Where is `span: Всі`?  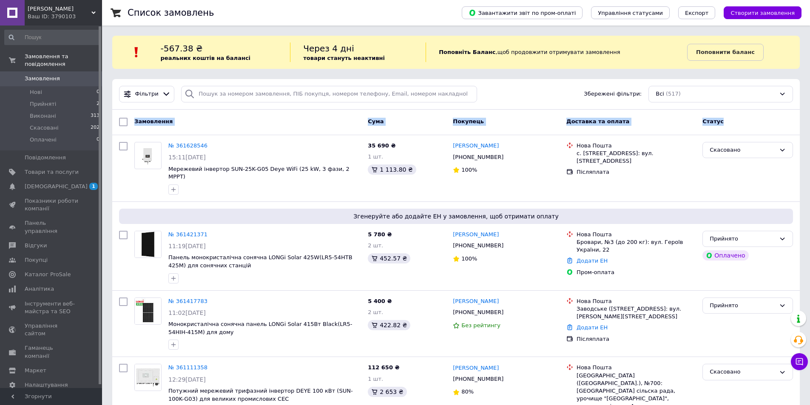
span: Всі is located at coordinates (660, 94).